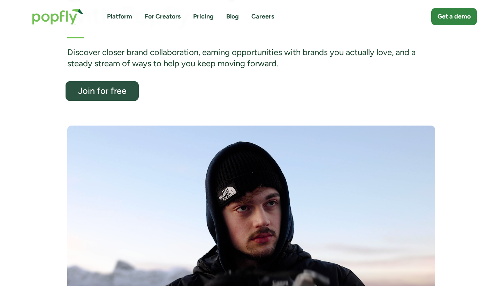 Image resolution: width=502 pixels, height=286 pixels. Describe the element at coordinates (454, 16) in the screenshot. I see `div: Get a demo` at that location.